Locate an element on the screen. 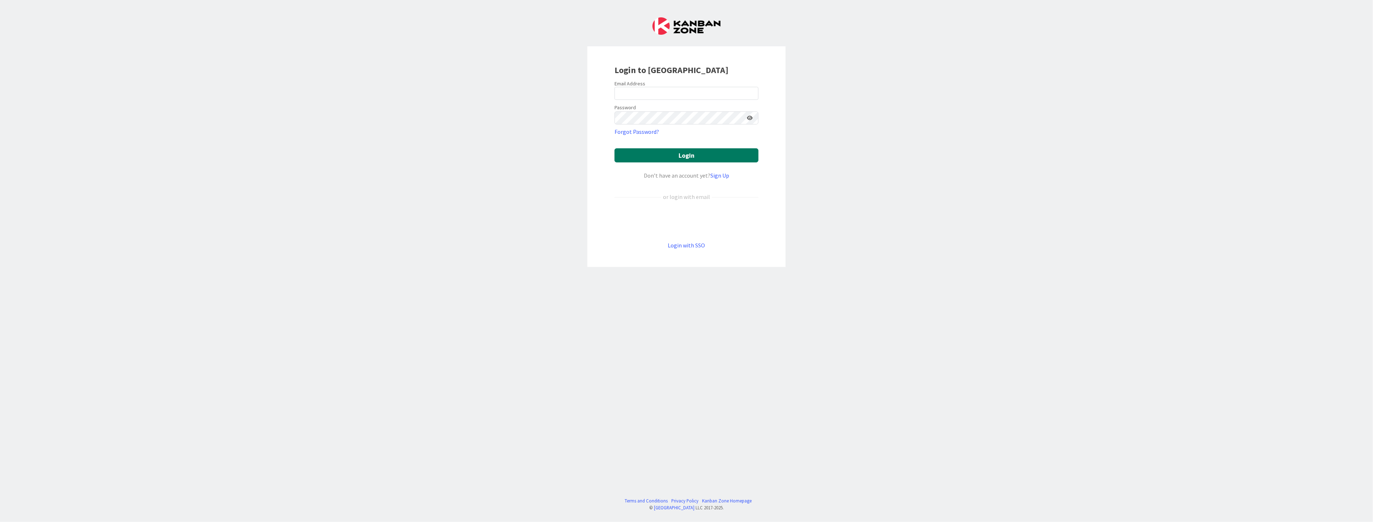 The width and height of the screenshot is (1373, 522). button: Login is located at coordinates (687, 155).